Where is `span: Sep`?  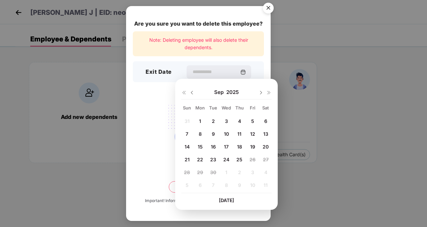 span: Sep is located at coordinates (220, 92).